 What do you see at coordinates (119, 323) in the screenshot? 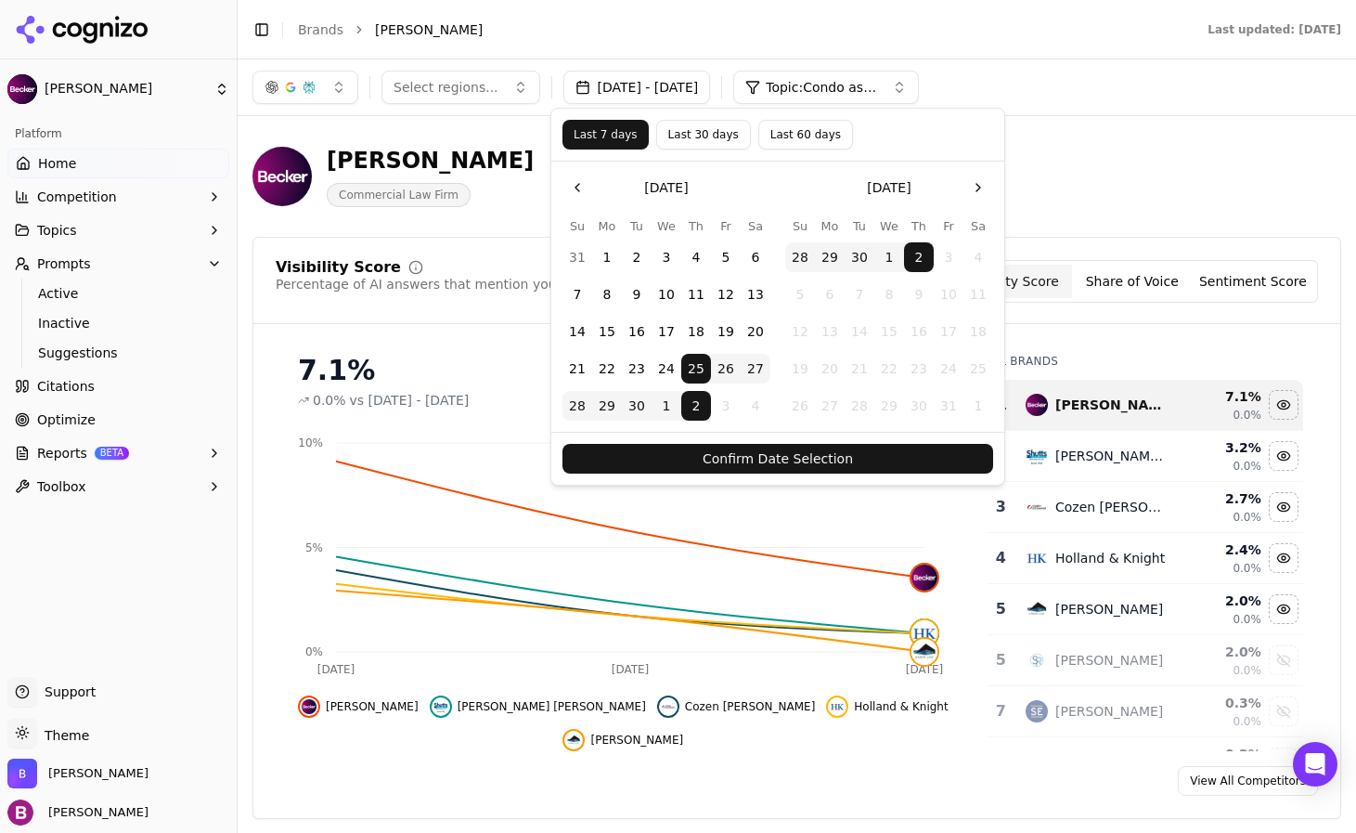
I see `a: Inactive` at bounding box center [119, 323].